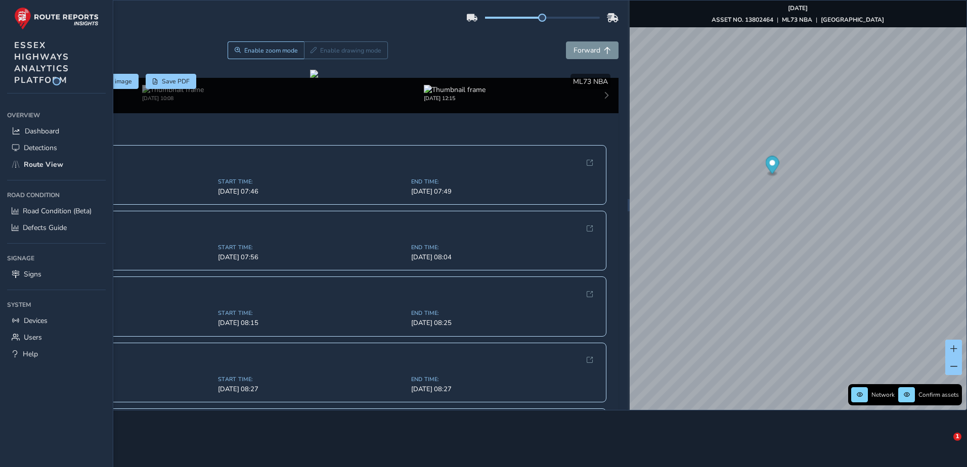 This screenshot has width=967, height=467. Describe the element at coordinates (797, 20) in the screenshot. I see `strong: ML73 NBA` at that location.